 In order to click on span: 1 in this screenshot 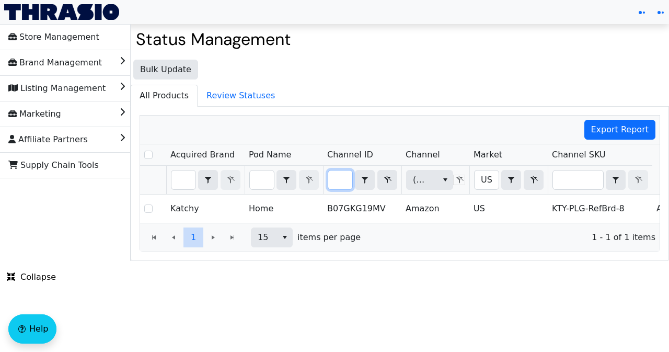, I will do `click(193, 237)`.